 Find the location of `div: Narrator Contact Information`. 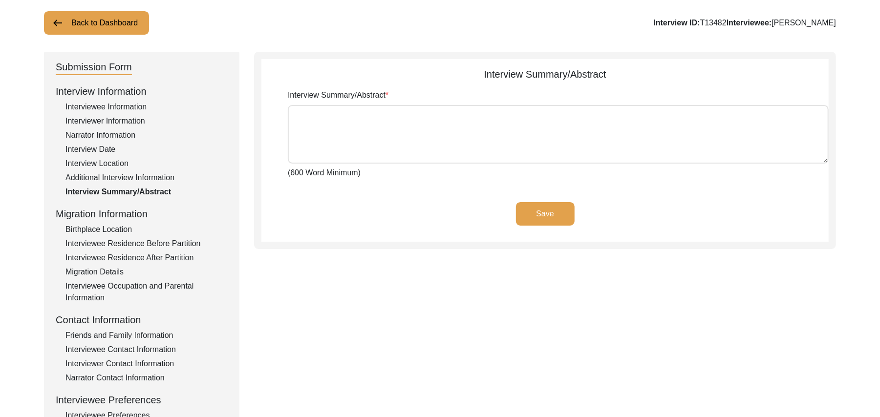

div: Narrator Contact Information is located at coordinates (147, 378).